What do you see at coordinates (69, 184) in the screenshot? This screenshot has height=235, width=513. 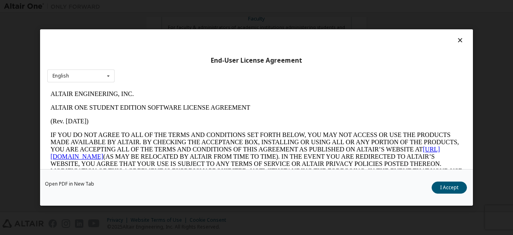 I see `a: Open PDF in New Tab` at bounding box center [69, 184].